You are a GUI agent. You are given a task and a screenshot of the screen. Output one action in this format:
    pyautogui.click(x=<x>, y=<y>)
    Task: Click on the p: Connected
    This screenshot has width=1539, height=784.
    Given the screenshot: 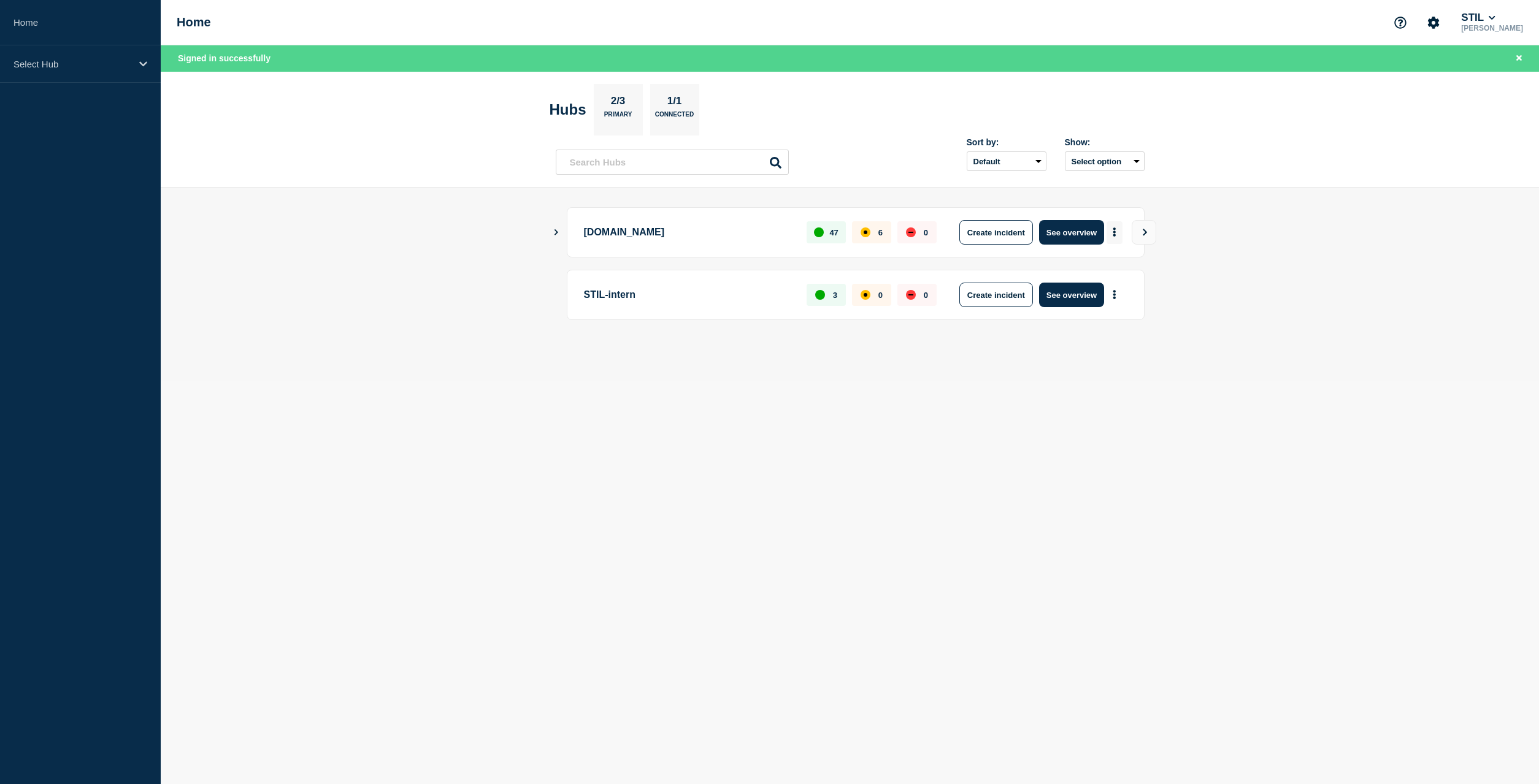 What is the action you would take?
    pyautogui.click(x=674, y=117)
    